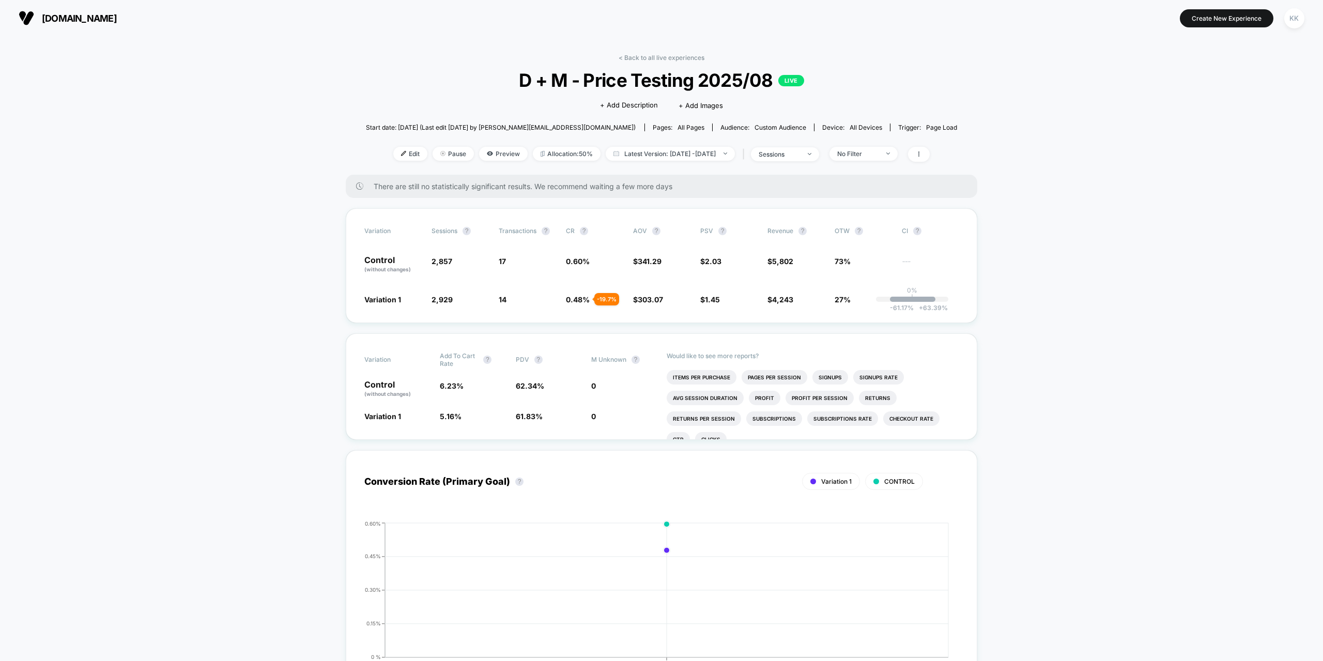 Image resolution: width=1323 pixels, height=661 pixels. What do you see at coordinates (820, 398) in the screenshot?
I see `li: Profit Per Session` at bounding box center [820, 398].